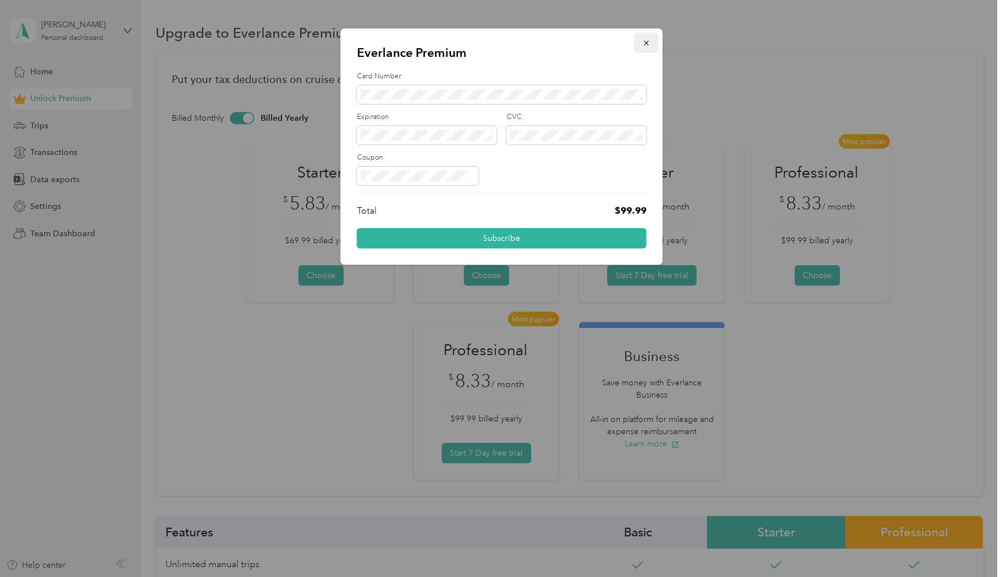 Image resolution: width=1003 pixels, height=577 pixels. Describe the element at coordinates (501, 238) in the screenshot. I see `button: Subscribe` at that location.